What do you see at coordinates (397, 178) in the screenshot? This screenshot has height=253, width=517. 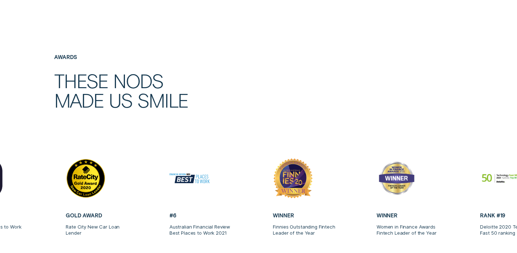 I see `img: Women in Finance Awards 2020 - Winner - Fintech Leader of the Year` at bounding box center [397, 178].